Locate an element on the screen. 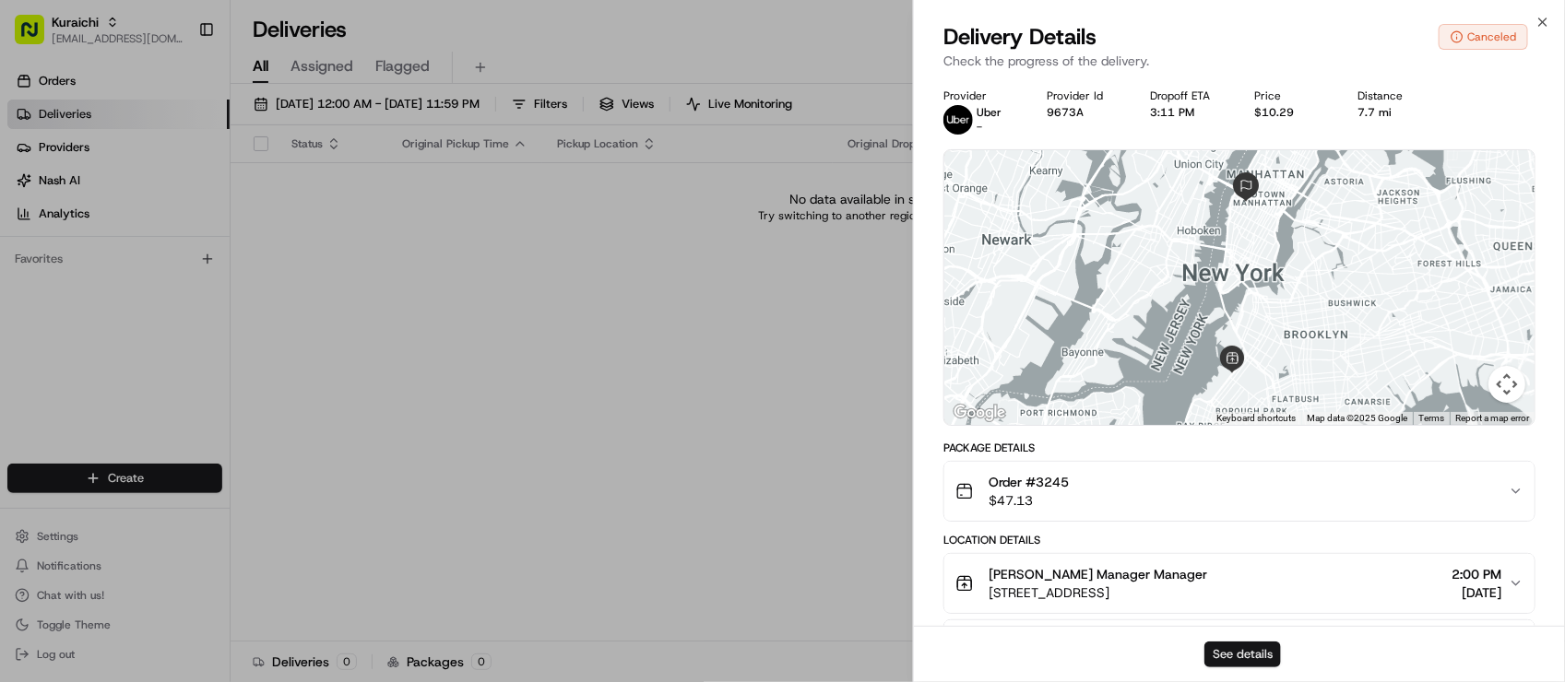 The height and width of the screenshot is (682, 1565). button: Canceled is located at coordinates (1483, 37).